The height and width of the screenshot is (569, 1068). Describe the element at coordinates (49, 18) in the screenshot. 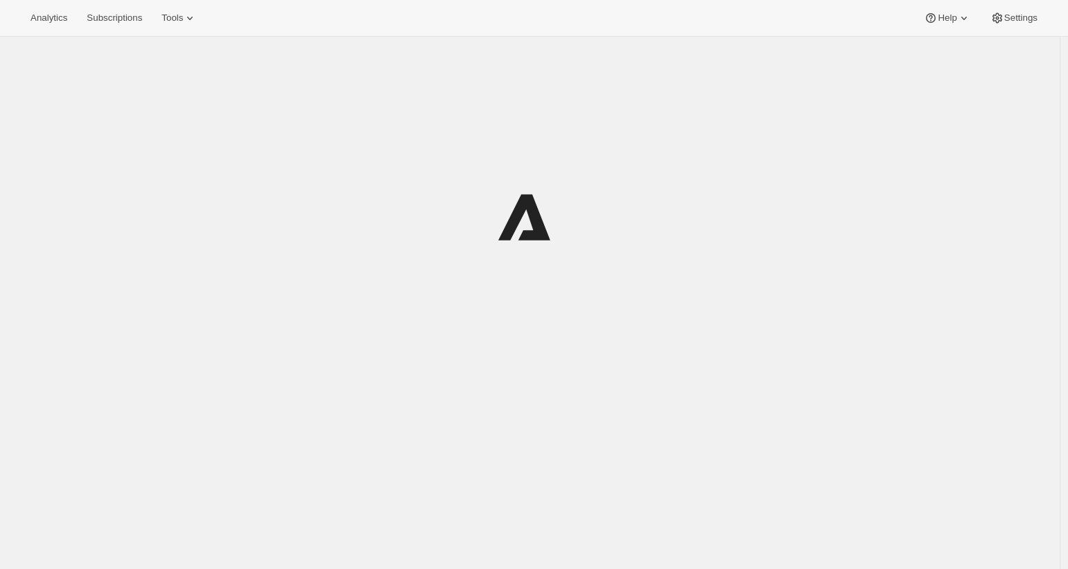

I see `button: Analytics` at that location.